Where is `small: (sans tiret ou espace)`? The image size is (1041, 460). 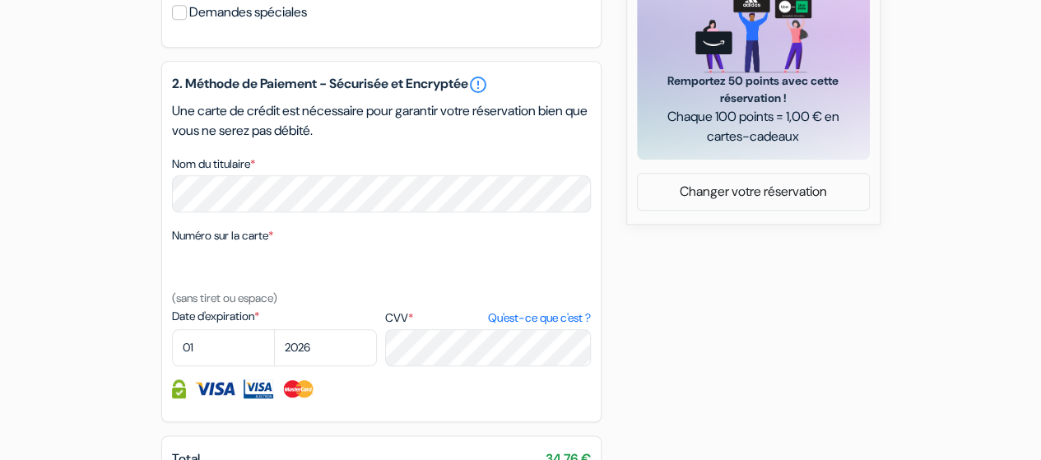
small: (sans tiret ou espace) is located at coordinates (225, 298).